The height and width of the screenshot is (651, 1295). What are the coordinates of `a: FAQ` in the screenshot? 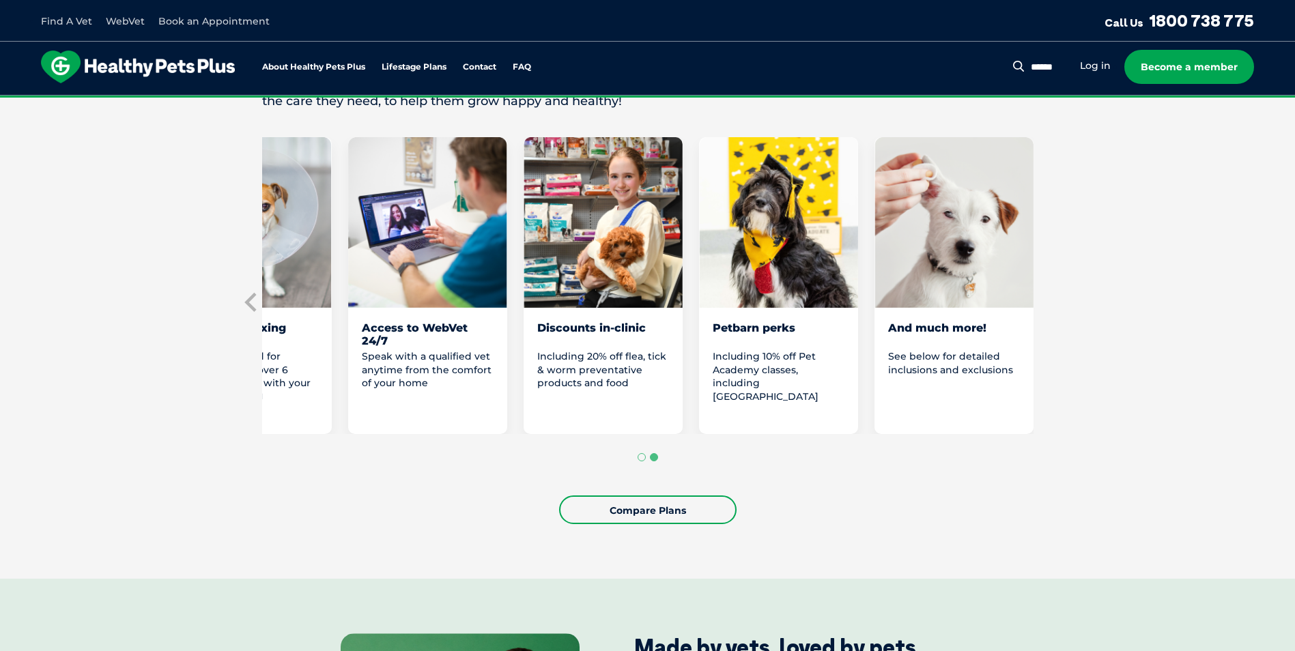 It's located at (522, 67).